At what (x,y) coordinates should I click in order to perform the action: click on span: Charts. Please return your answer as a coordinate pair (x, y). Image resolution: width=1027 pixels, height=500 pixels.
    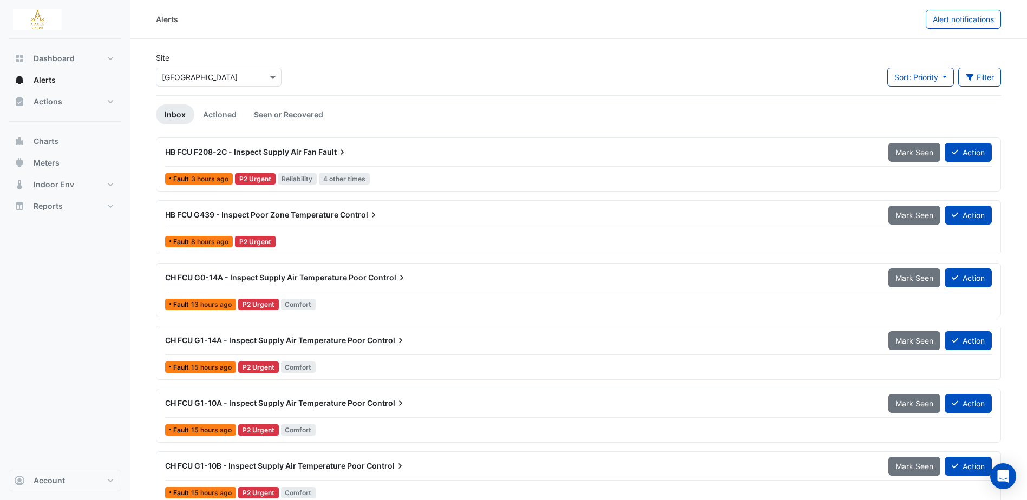
    Looking at the image, I should click on (46, 141).